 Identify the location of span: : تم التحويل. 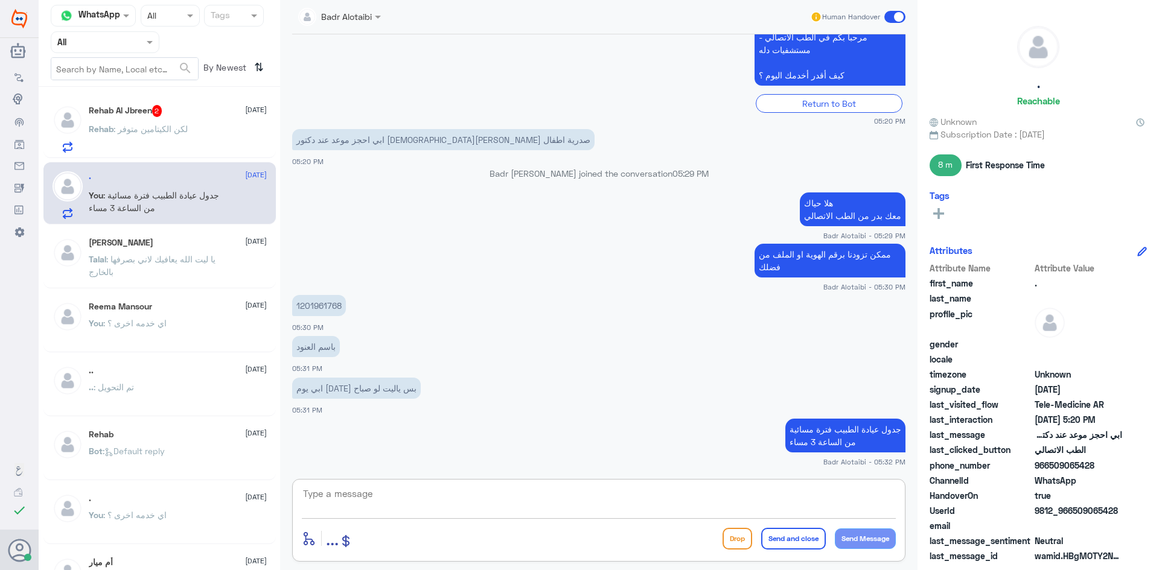
(113, 387).